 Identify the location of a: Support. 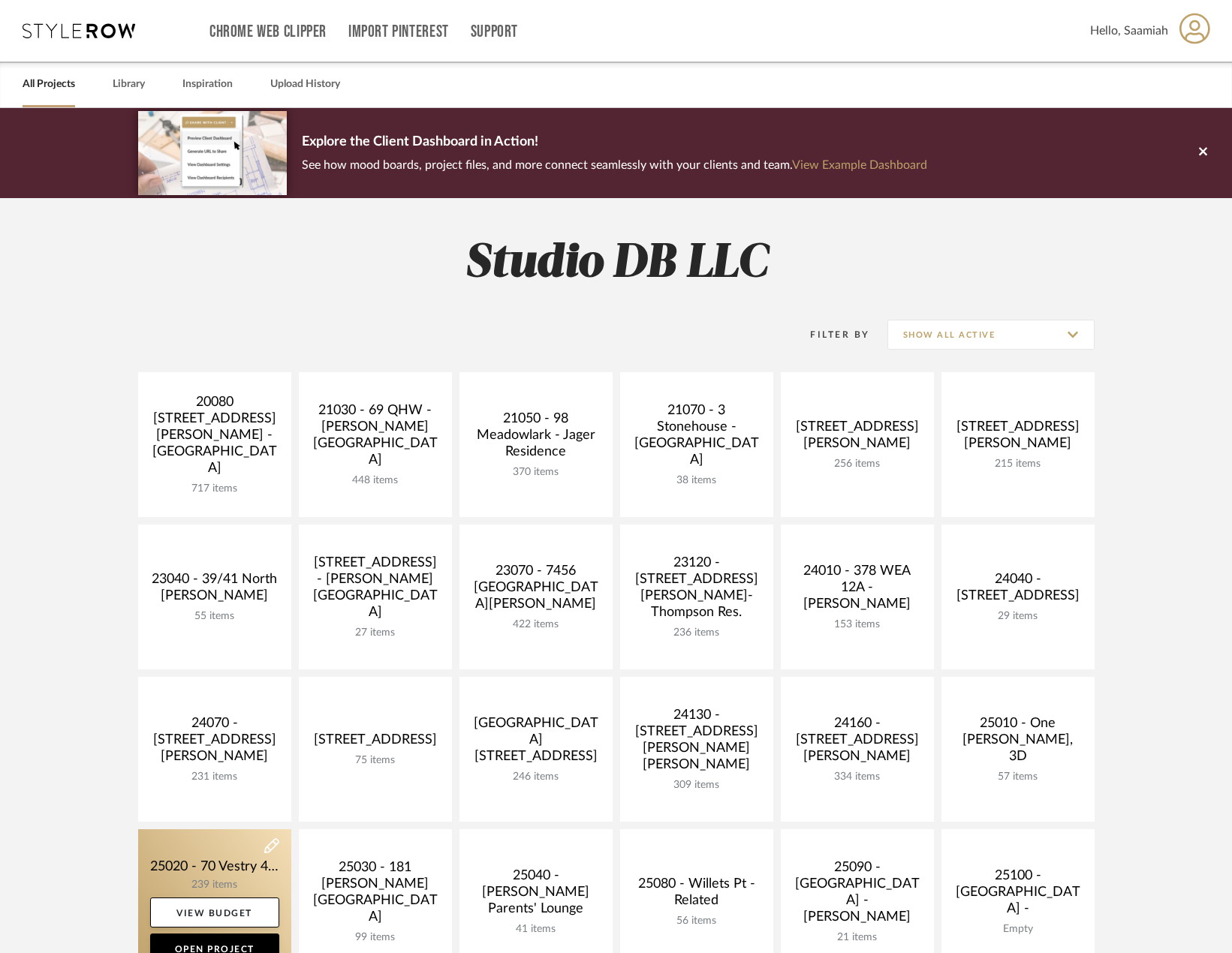
(494, 32).